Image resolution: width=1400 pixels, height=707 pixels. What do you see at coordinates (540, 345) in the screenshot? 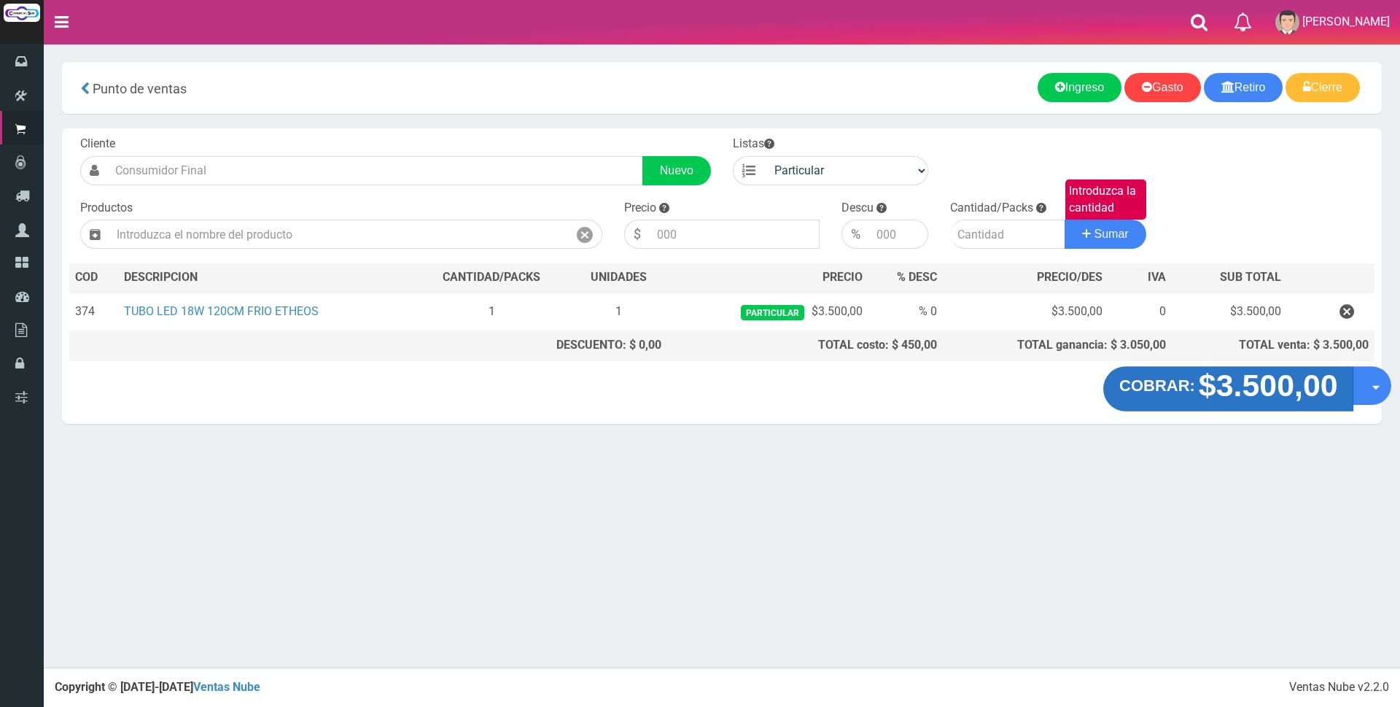
I see `div: DESCUENTO: $ 0,00` at bounding box center [540, 345].